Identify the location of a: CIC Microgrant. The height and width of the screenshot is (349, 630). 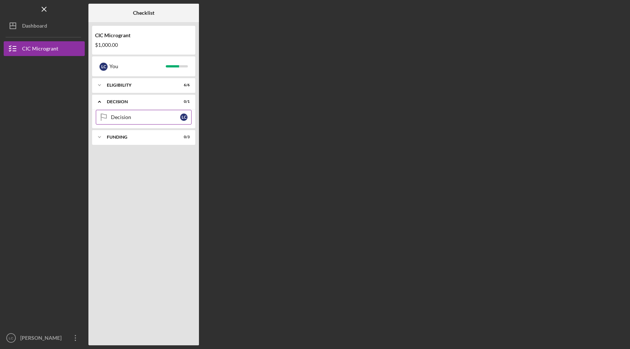
(44, 49).